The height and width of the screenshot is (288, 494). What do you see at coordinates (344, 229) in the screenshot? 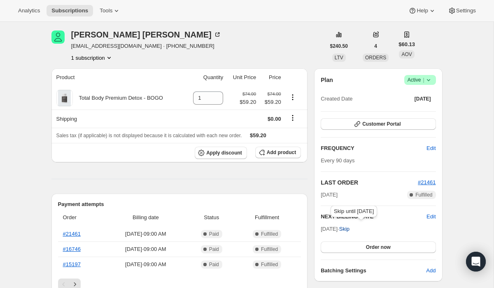
I see `span: Skip` at bounding box center [344, 229].